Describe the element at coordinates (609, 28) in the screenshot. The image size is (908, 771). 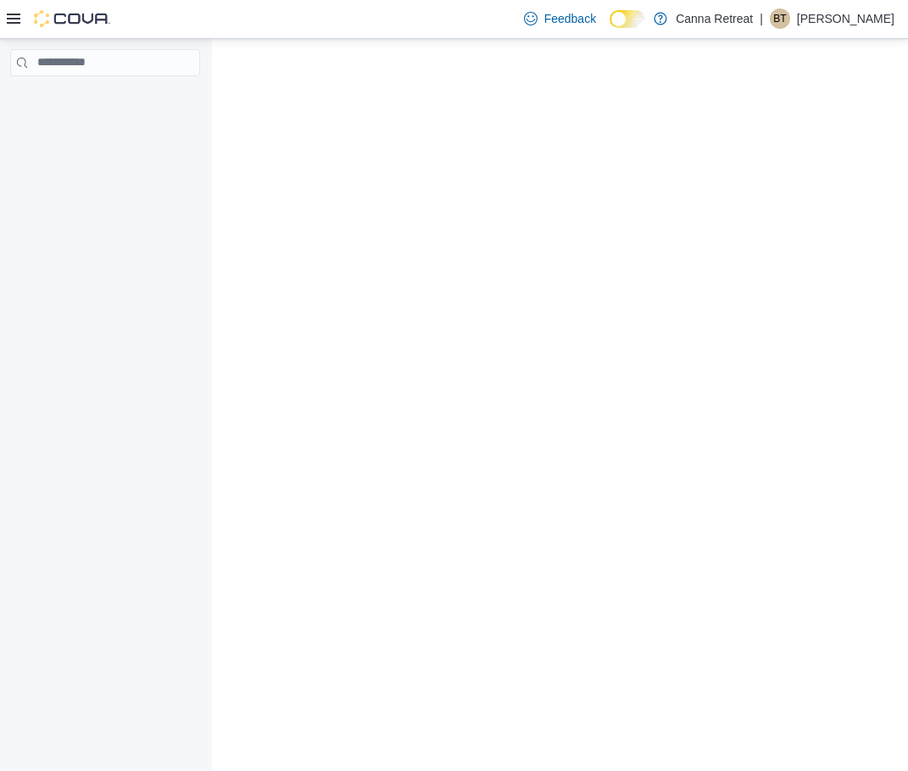
I see `span: Dark Mode` at that location.